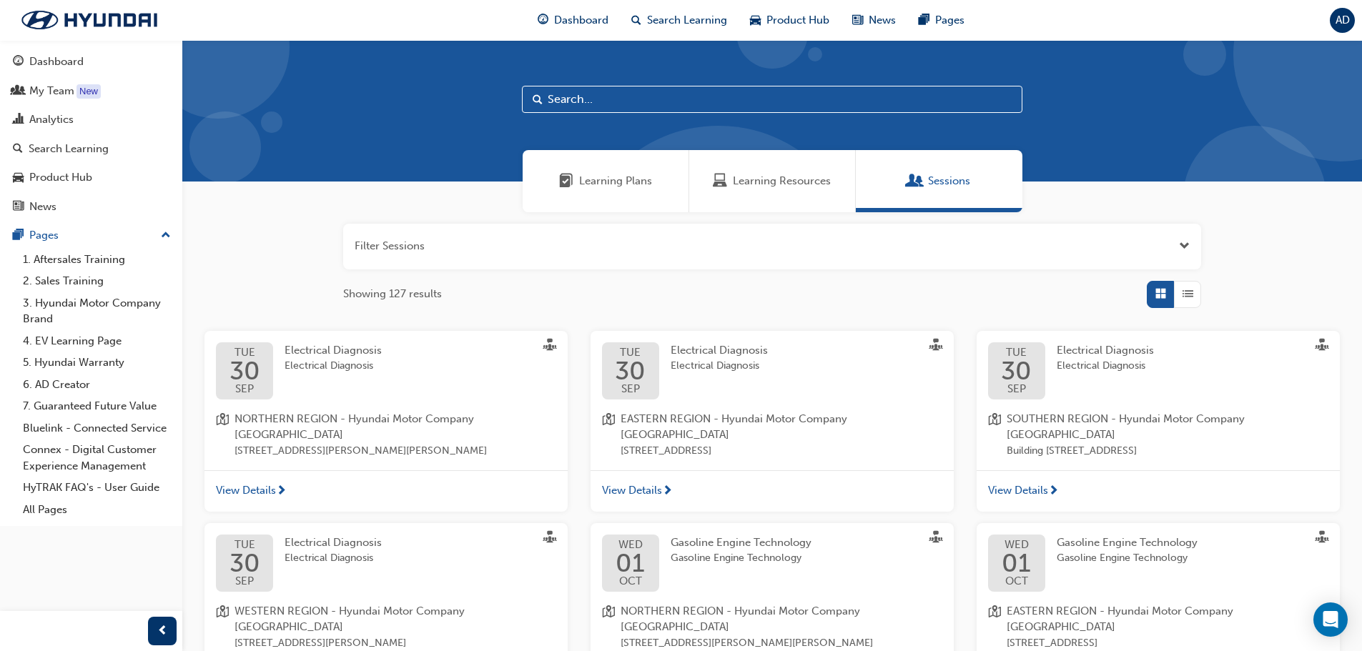 Image resolution: width=1362 pixels, height=651 pixels. Describe the element at coordinates (938, 181) in the screenshot. I see `a: SessionsSessions` at that location.